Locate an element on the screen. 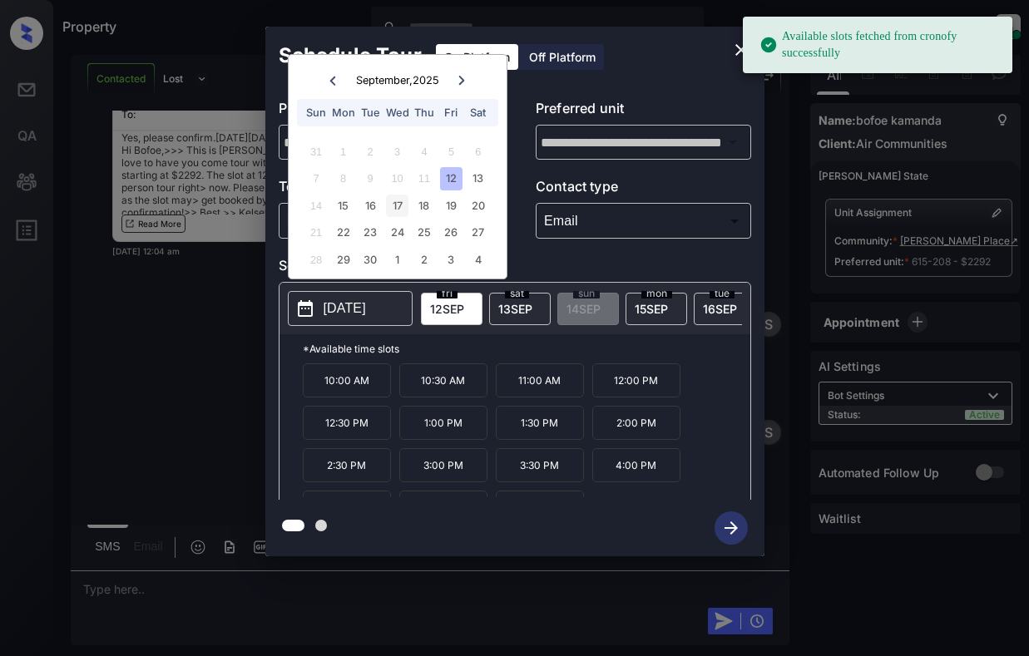 Image resolution: width=1029 pixels, height=656 pixels. p: Contact type is located at coordinates (643, 190).